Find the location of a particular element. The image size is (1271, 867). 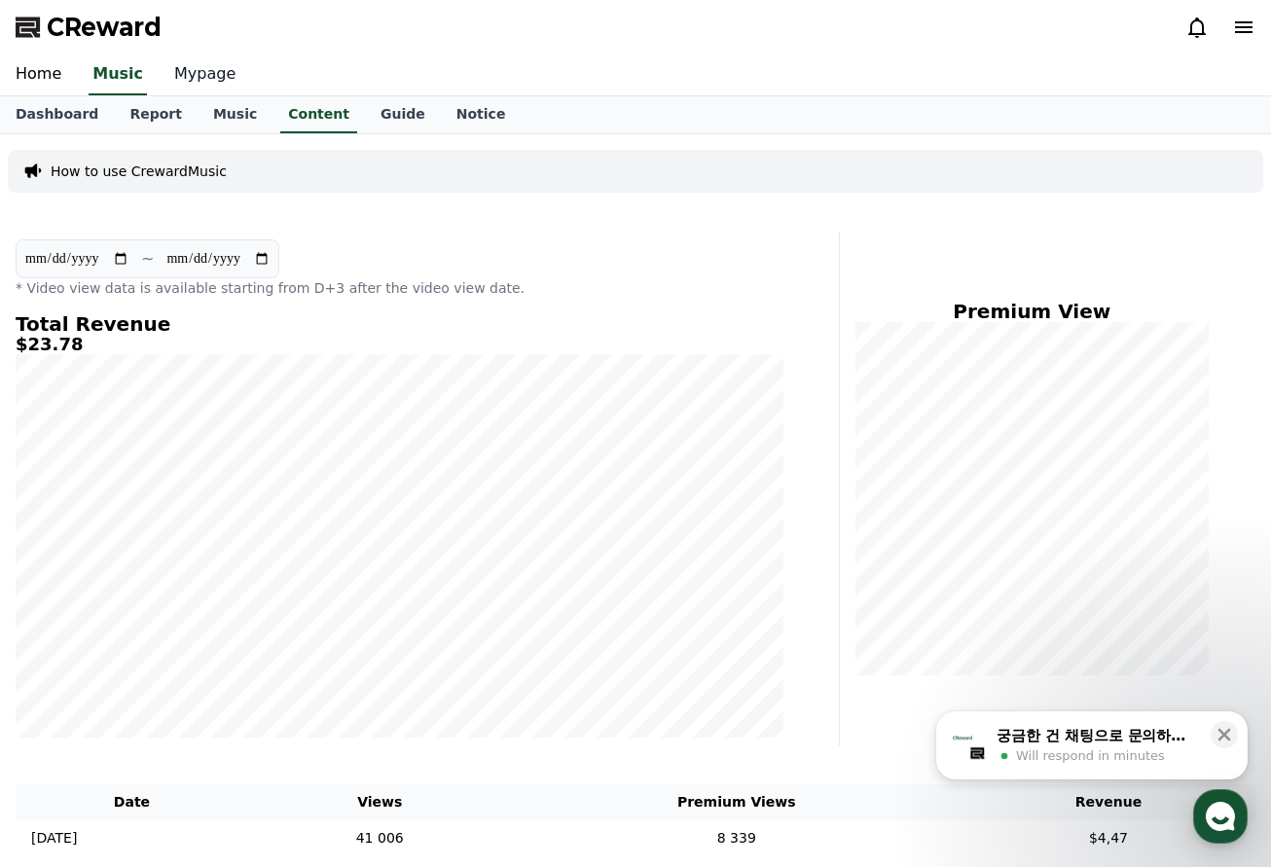

a: Notice is located at coordinates (481, 115).